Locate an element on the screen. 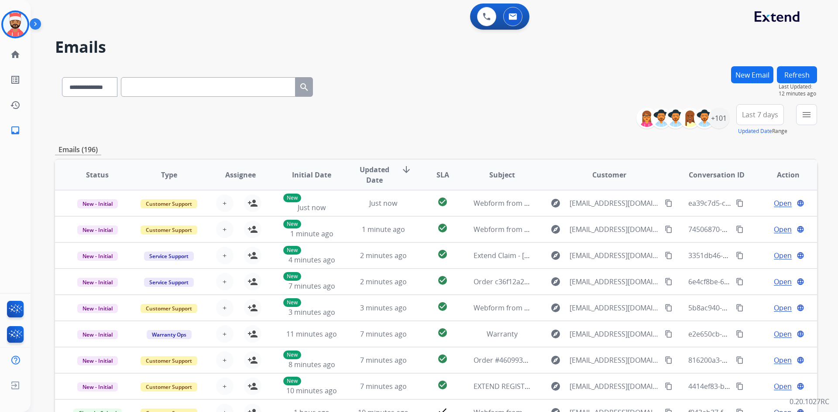 The image size is (838, 412). span: Assignee is located at coordinates (240, 175).